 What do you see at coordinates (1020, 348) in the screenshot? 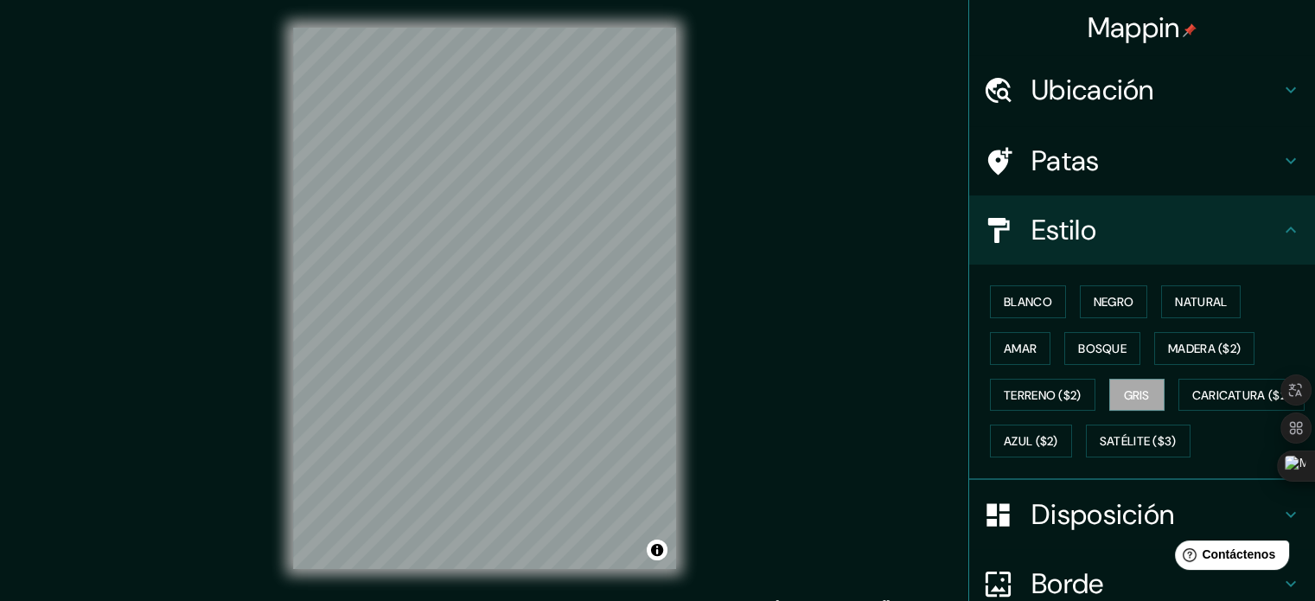
I see `button: Amar` at bounding box center [1020, 348].